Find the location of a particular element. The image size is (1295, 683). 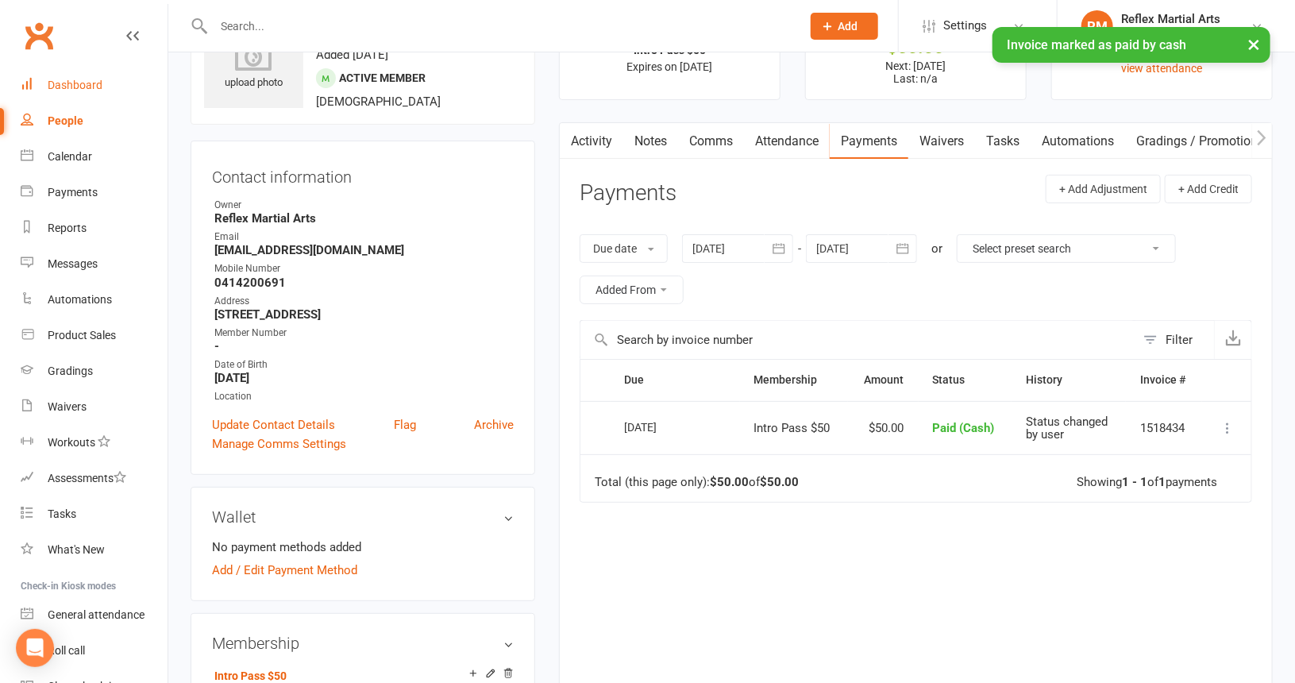

th: Status is located at coordinates (965, 379).